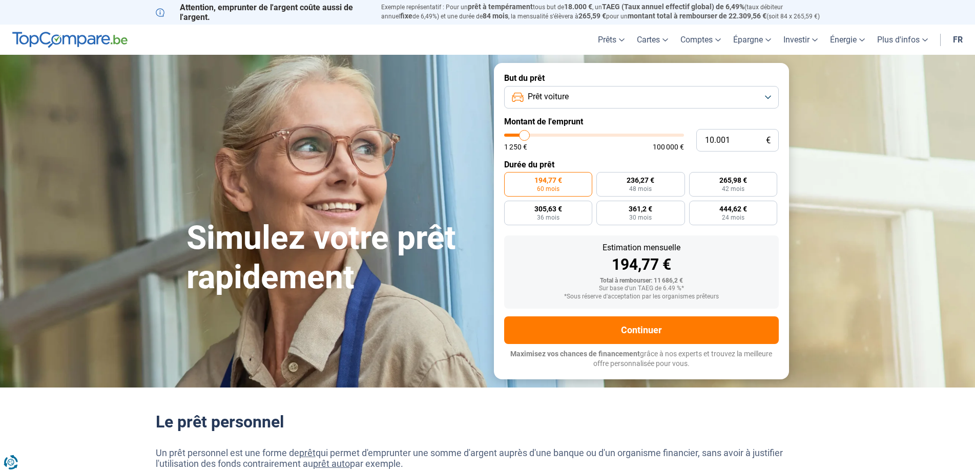  What do you see at coordinates (334, 258) in the screenshot?
I see `h1: Simulez votre prêt rapidement` at bounding box center [334, 258].